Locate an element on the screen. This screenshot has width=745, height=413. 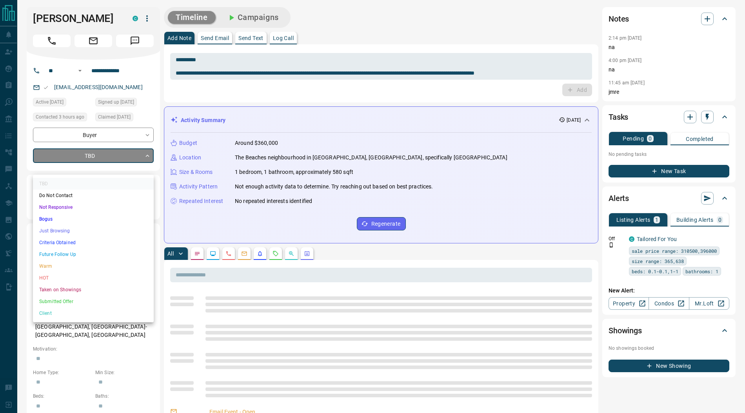
li: HOT is located at coordinates (93, 278).